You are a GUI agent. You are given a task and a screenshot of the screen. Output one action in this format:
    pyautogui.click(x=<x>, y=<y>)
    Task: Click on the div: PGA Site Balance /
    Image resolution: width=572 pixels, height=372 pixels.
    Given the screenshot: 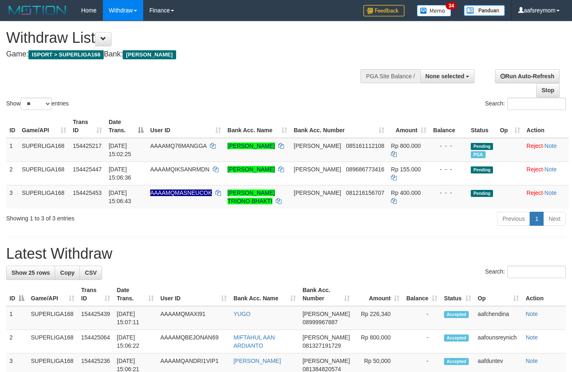 What is the action you would take?
    pyautogui.click(x=390, y=76)
    